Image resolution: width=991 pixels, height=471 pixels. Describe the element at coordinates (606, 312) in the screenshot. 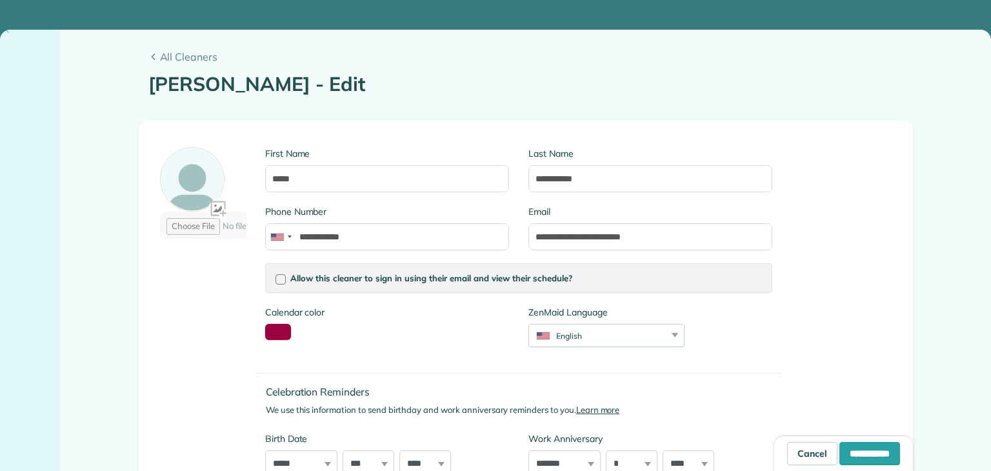

I see `label: ZenMaid Language` at that location.